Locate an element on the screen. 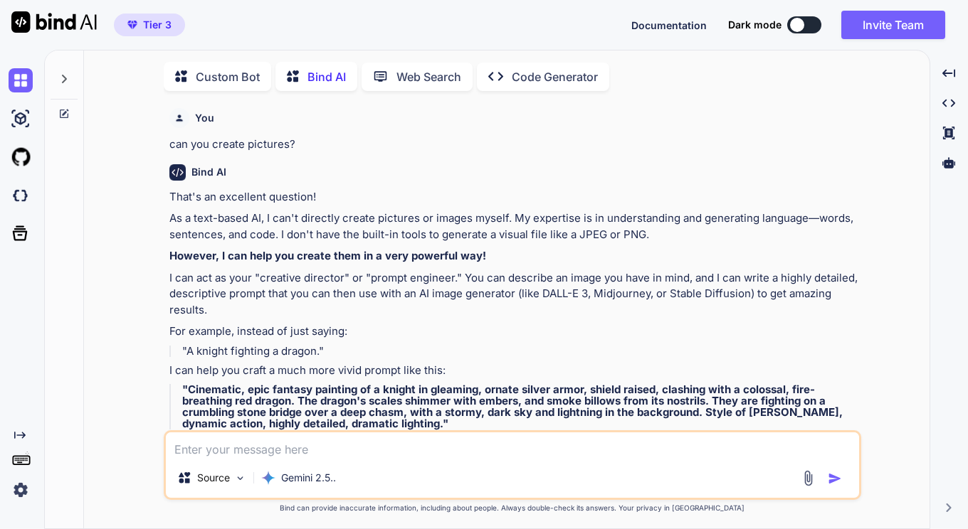 This screenshot has height=529, width=968. p: For example, instead of just saying: is located at coordinates (514, 332).